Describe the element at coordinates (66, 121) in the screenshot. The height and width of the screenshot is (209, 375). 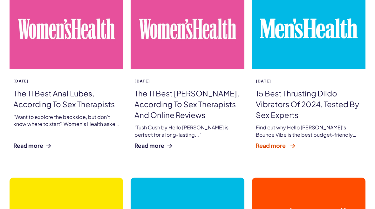
I see `div: "Want to explore the backside, but don't know where to start? Women's Health asked sex..."` at that location.